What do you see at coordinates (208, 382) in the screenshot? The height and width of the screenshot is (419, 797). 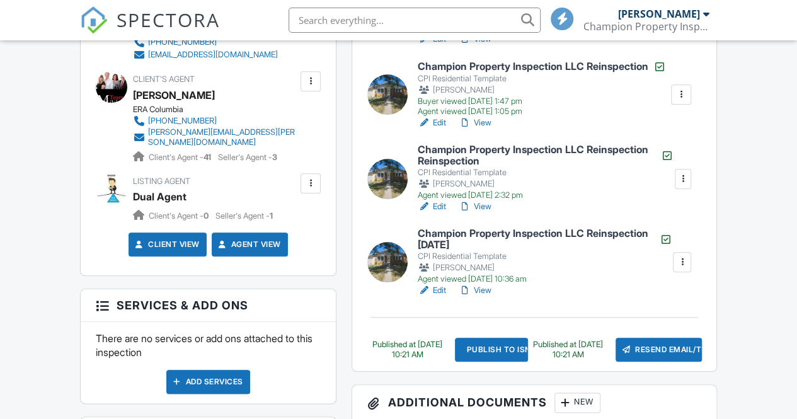 I see `div: Add Services` at bounding box center [208, 382].